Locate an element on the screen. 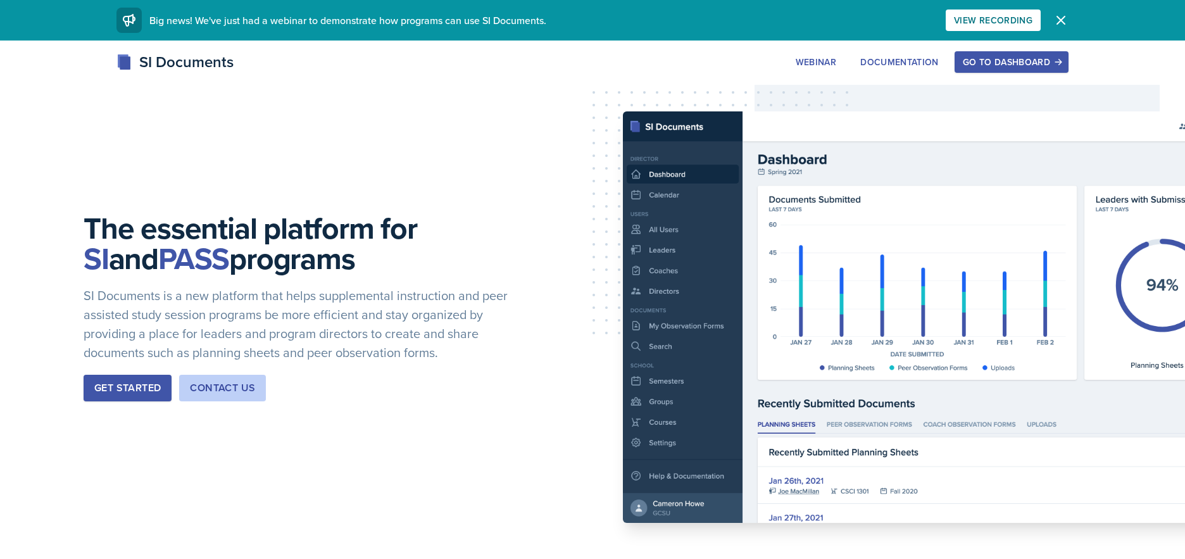  button: Contact Us is located at coordinates (222, 388).